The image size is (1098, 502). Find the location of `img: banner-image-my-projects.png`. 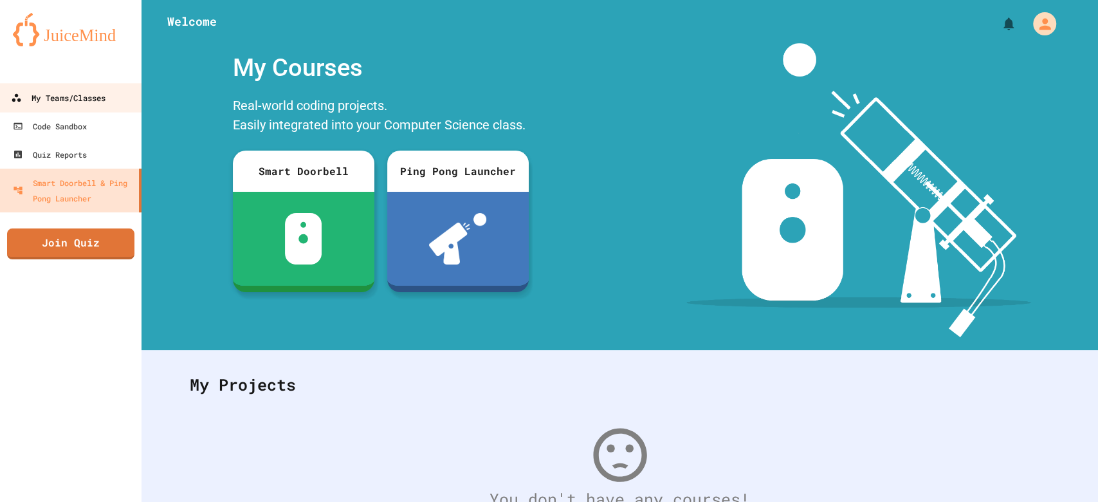

img: banner-image-my-projects.png is located at coordinates (859, 190).